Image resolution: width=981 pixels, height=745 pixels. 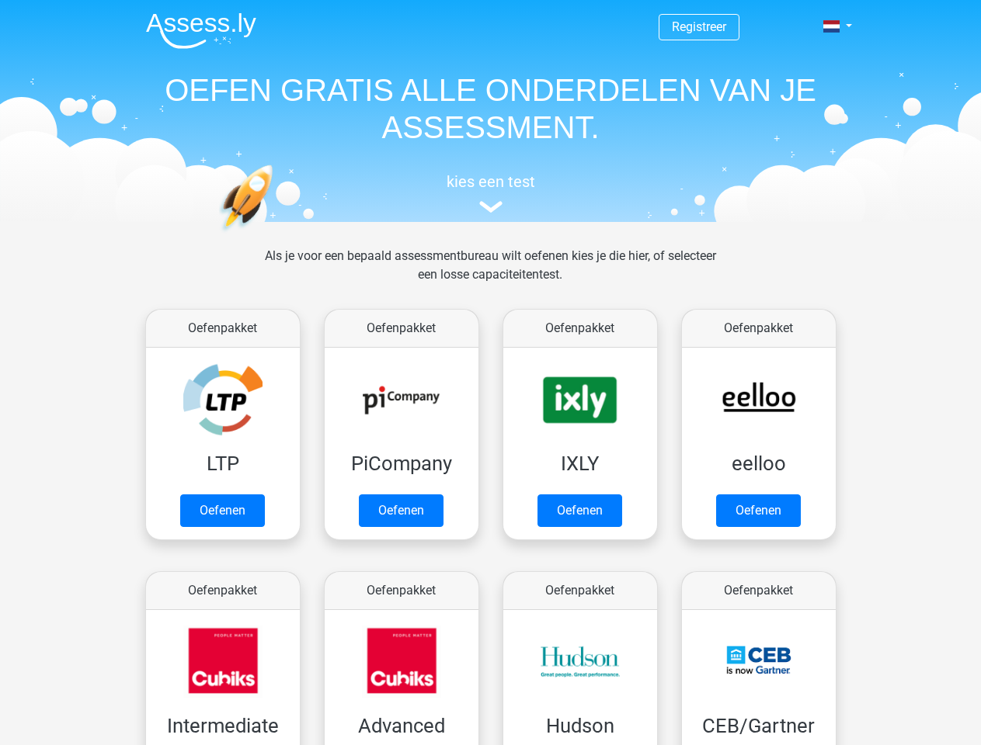 I want to click on h1: OEFEN GRATIS ALLE ONDERDELEN VAN JE ASSESSMENT., so click(x=491, y=109).